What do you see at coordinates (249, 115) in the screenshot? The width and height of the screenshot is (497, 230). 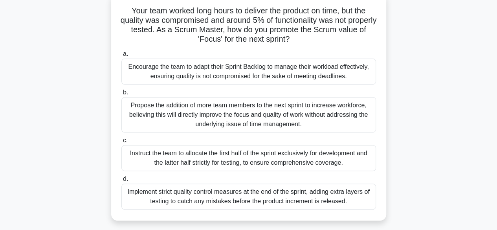 I see `div: Propose the addition of more team members to the next sprint to increase workforce, believing thi...` at bounding box center [249, 115].